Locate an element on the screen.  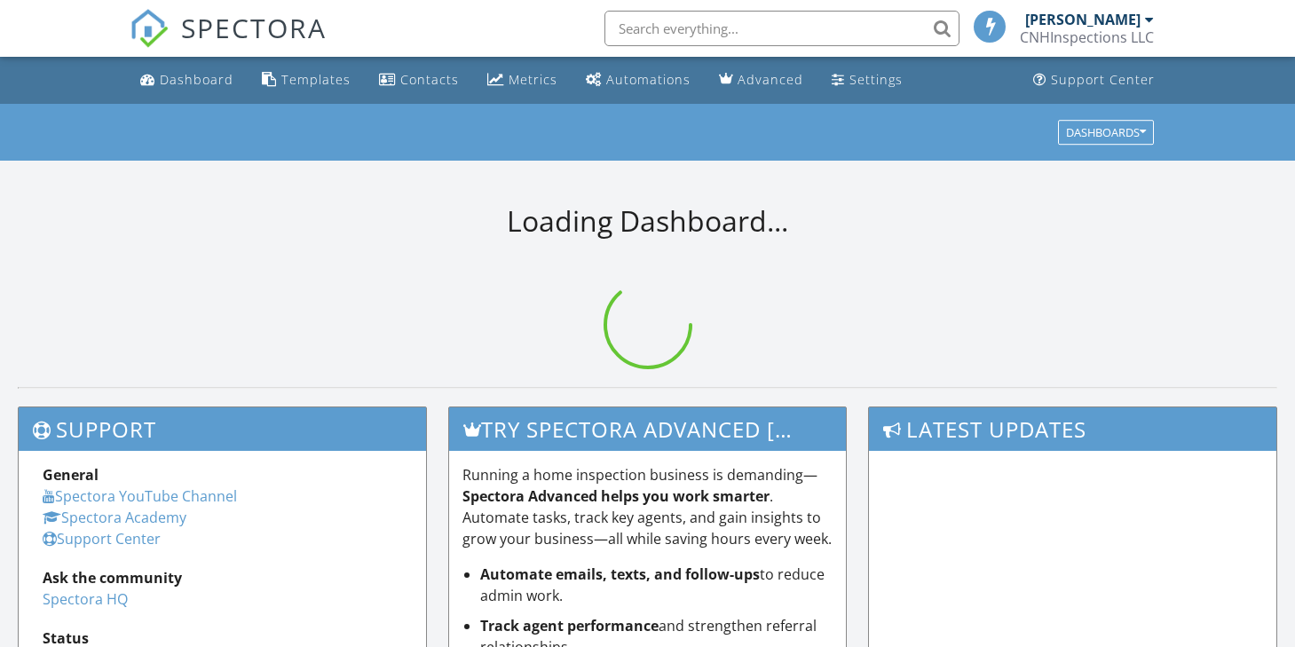
div: Ask the community is located at coordinates (222, 578).